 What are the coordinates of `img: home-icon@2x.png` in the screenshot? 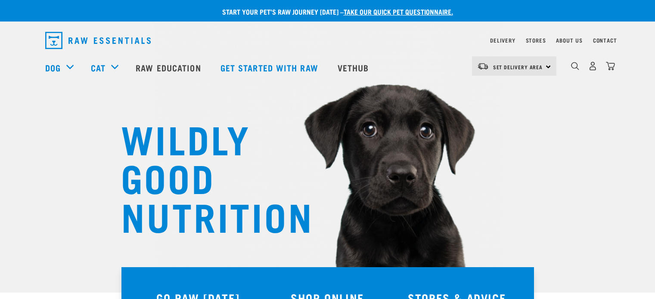 It's located at (611, 66).